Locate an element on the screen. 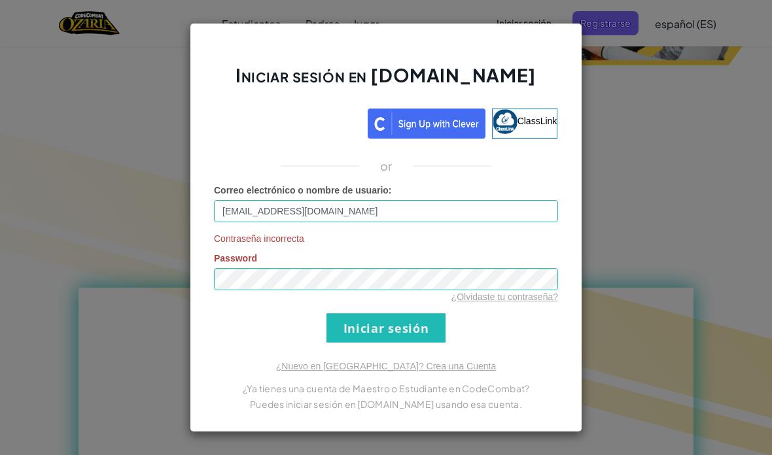 This screenshot has width=772, height=455. div: Iniciar sesión con Google. Se abre en una nueva pestaña. is located at coordinates (288, 122).